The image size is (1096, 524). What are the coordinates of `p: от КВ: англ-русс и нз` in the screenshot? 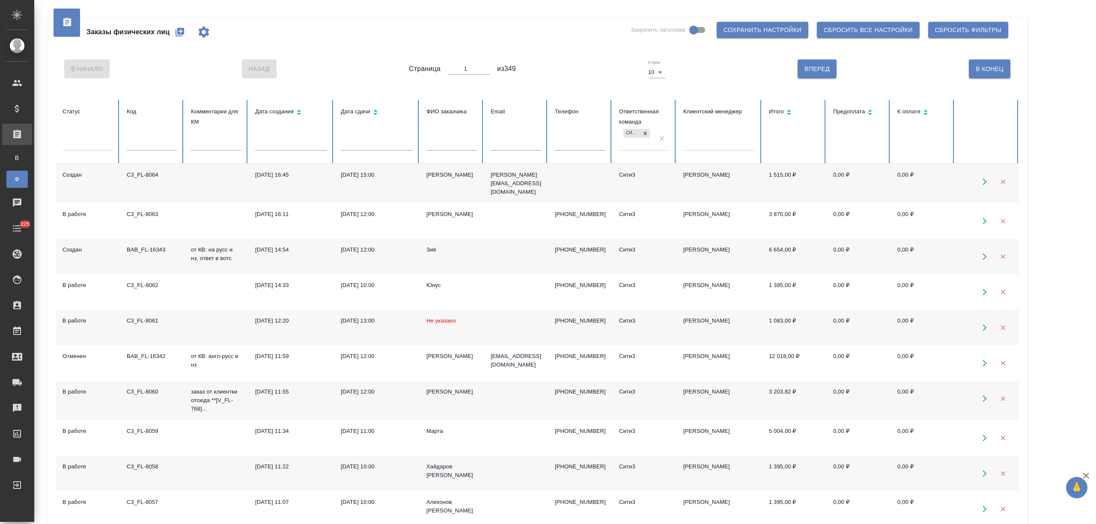 It's located at (216, 361).